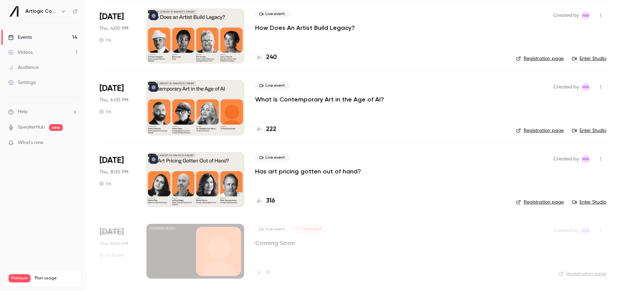  What do you see at coordinates (112, 256) in the screenshot?
I see `div: 1 h 15 min` at bounding box center [112, 256].